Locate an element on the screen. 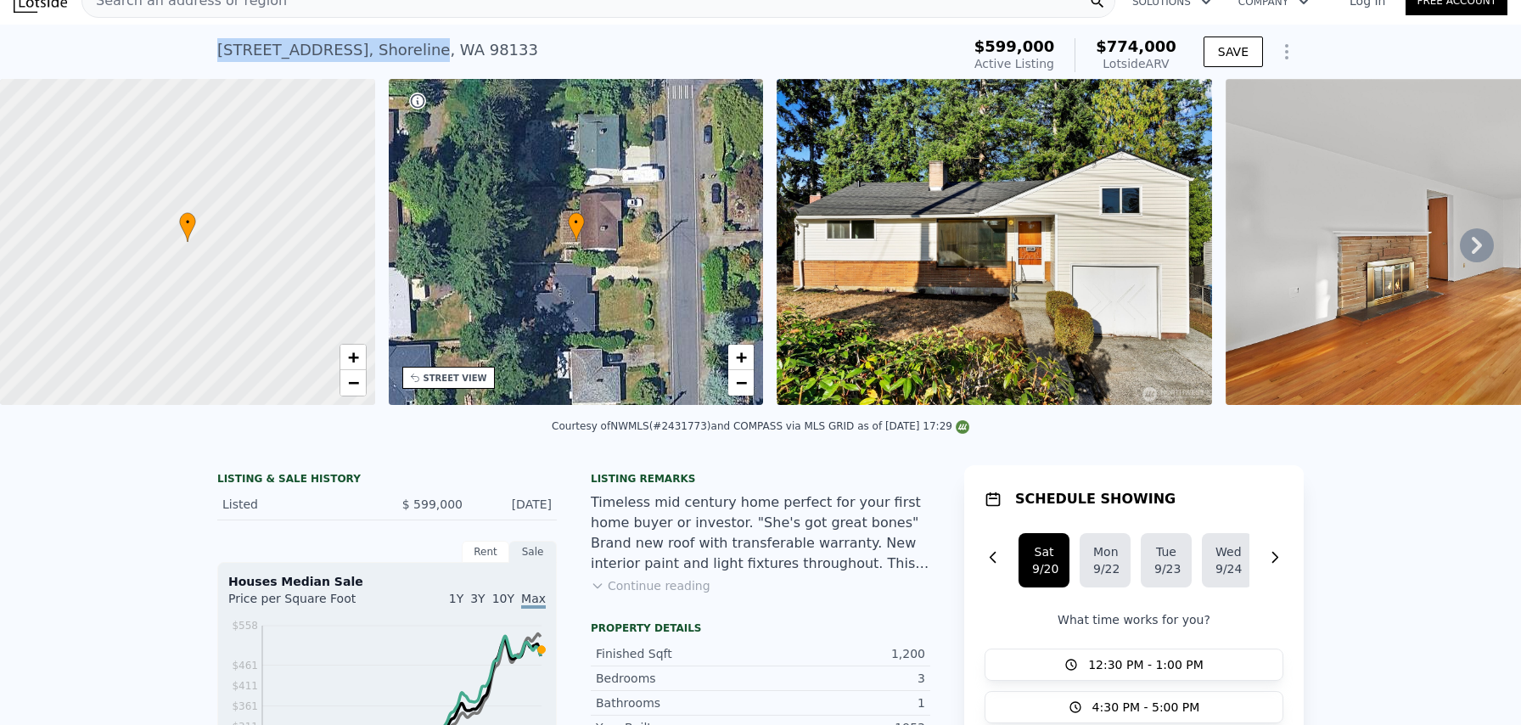 The width and height of the screenshot is (1521, 725). div: Bathrooms is located at coordinates (678, 703).